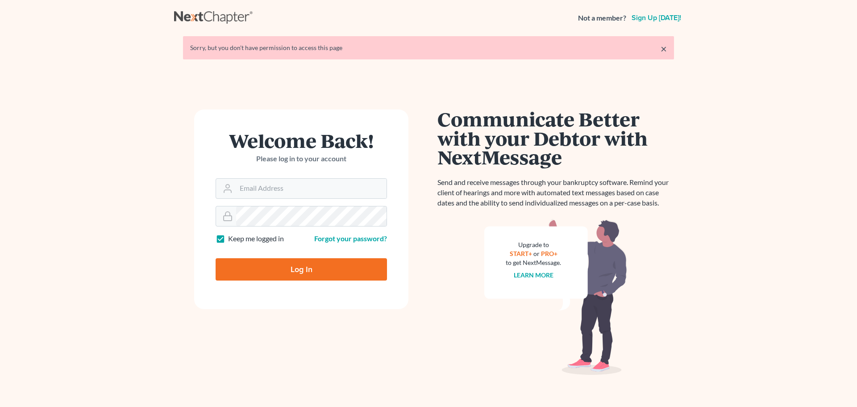 The width and height of the screenshot is (857, 407). What do you see at coordinates (301, 140) in the screenshot?
I see `h1: Welcome Back!` at bounding box center [301, 140].